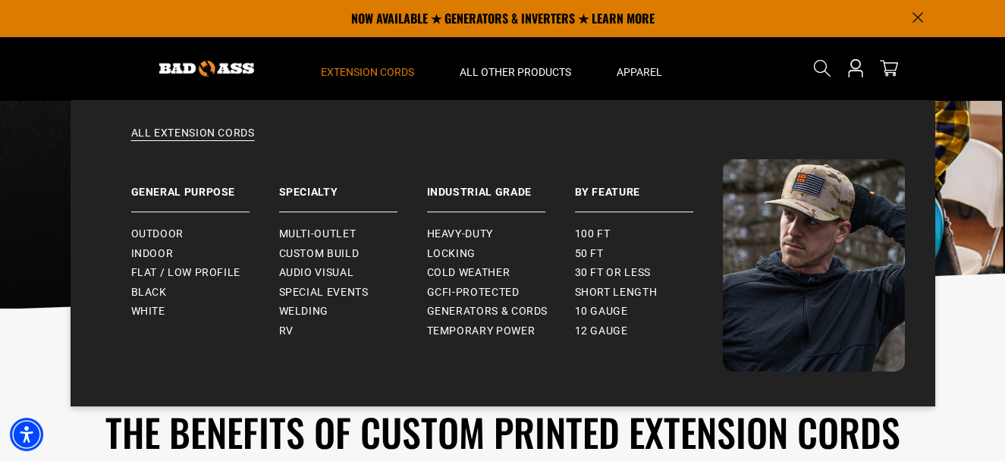 The width and height of the screenshot is (1005, 461). Describe the element at coordinates (353, 254) in the screenshot. I see `a: Custom Build` at that location.